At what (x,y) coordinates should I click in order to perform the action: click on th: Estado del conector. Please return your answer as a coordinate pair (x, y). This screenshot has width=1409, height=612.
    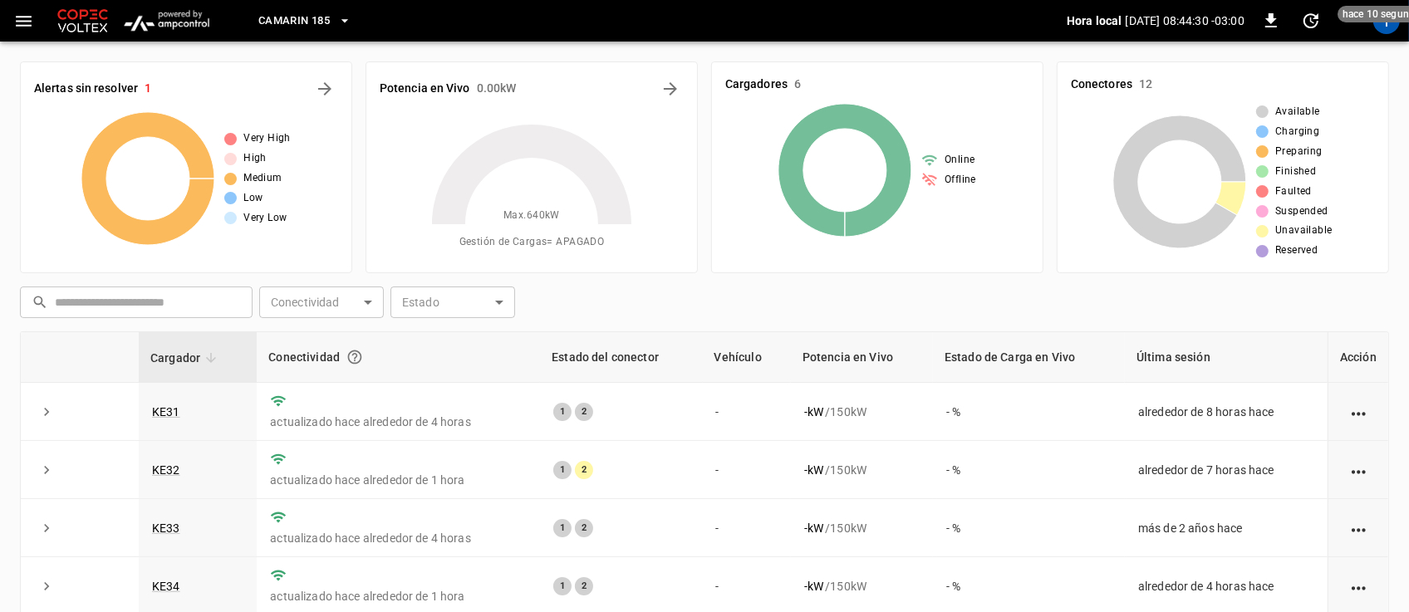
    Looking at the image, I should click on (620, 357).